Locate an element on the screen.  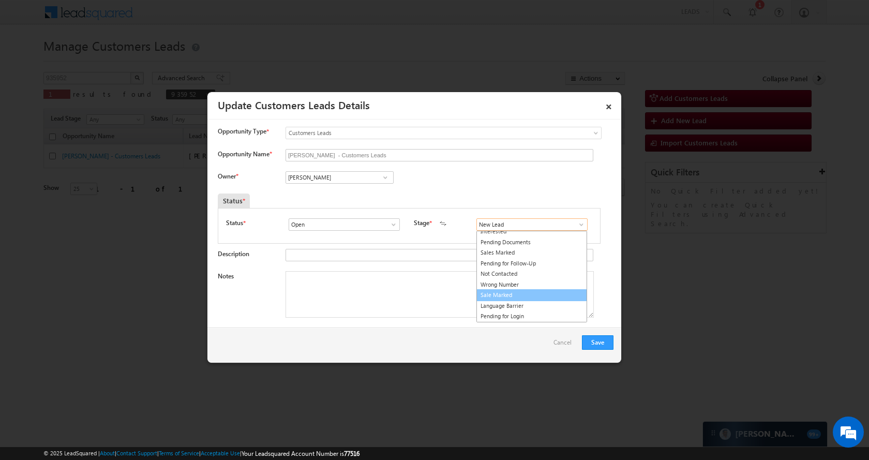
a: Acceptable Use is located at coordinates (220, 452).